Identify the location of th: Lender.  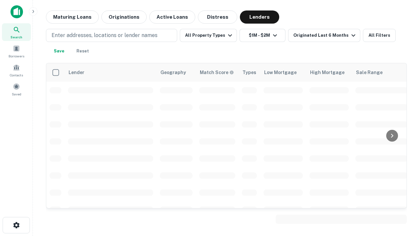
(111, 72).